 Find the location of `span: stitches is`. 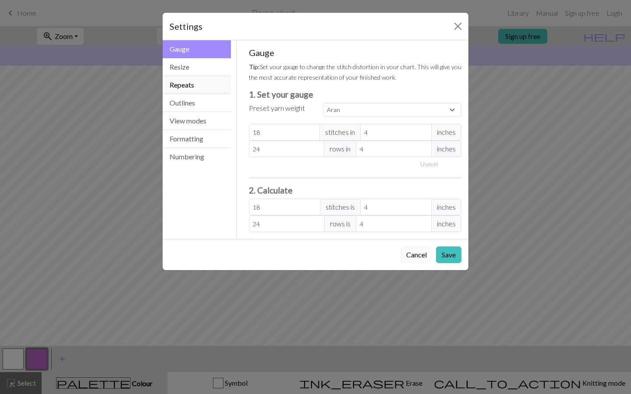

span: stitches is is located at coordinates (340, 207).